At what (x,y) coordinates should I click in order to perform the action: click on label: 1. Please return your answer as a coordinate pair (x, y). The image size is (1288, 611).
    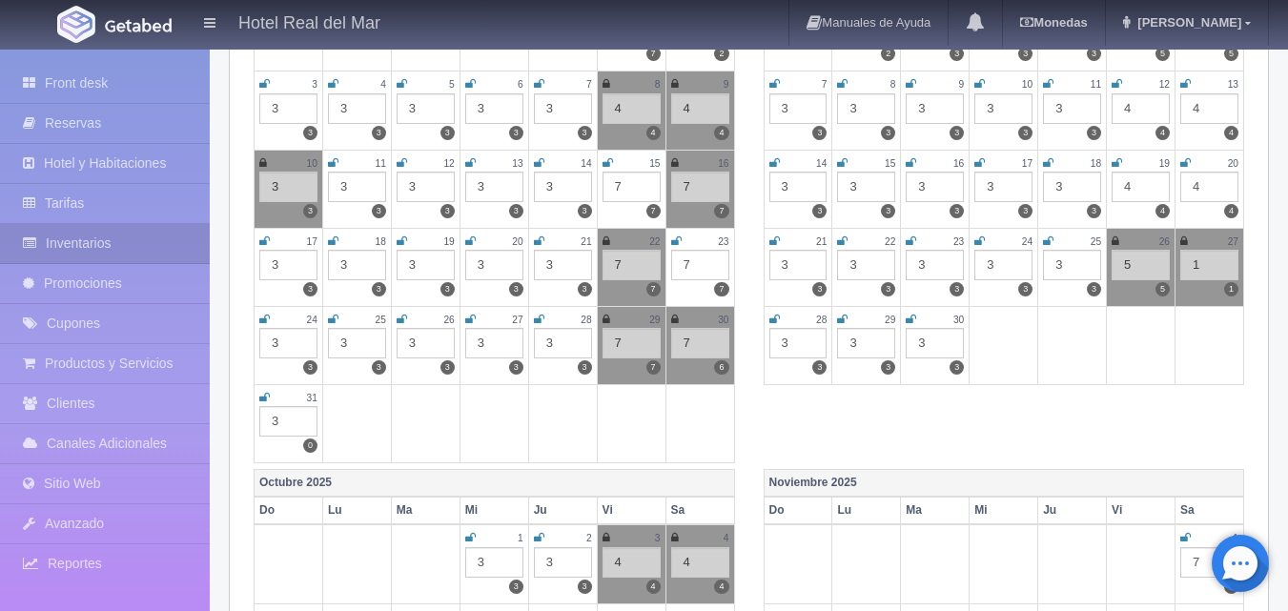
    Looking at the image, I should click on (1231, 289).